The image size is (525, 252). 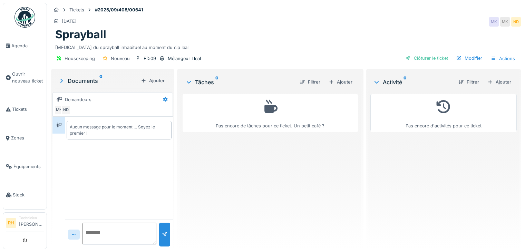 What do you see at coordinates (270, 113) in the screenshot?
I see `div: Pas encore de tâches pour ce ticket. Un petit café ?` at bounding box center [270, 113].